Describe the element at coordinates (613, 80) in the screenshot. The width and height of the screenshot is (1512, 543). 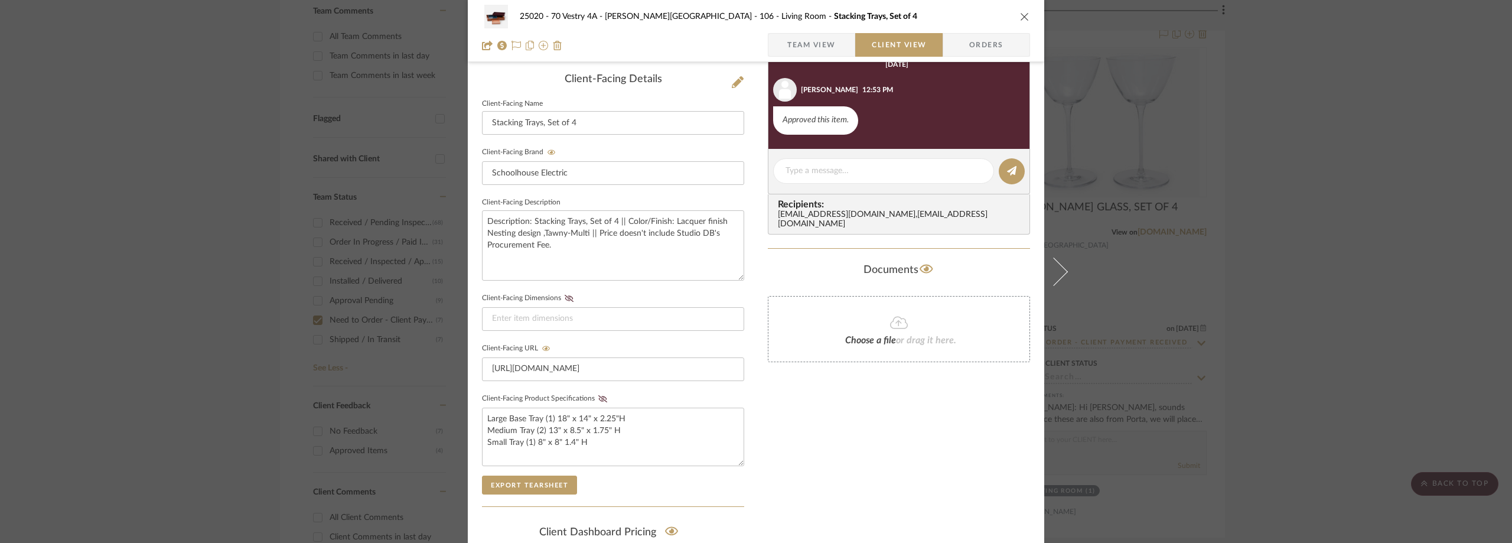
I see `div: Client-Facing Details` at that location.